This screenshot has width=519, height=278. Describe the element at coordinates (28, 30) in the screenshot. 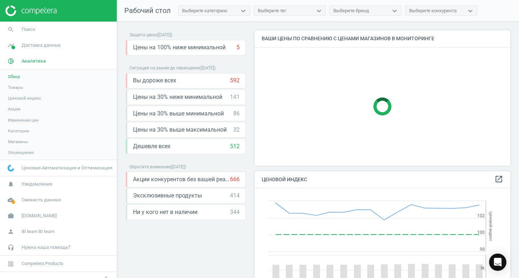

I see `span: Поиск` at that location.